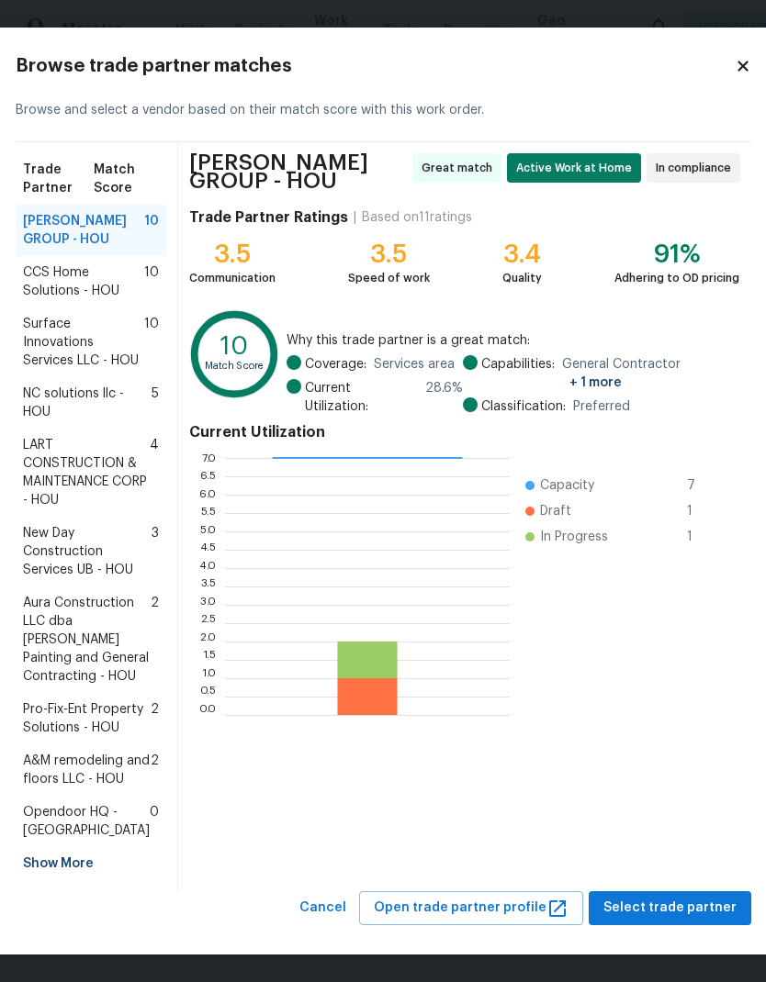 The height and width of the screenshot is (982, 766). I want to click on div: Communication, so click(232, 278).